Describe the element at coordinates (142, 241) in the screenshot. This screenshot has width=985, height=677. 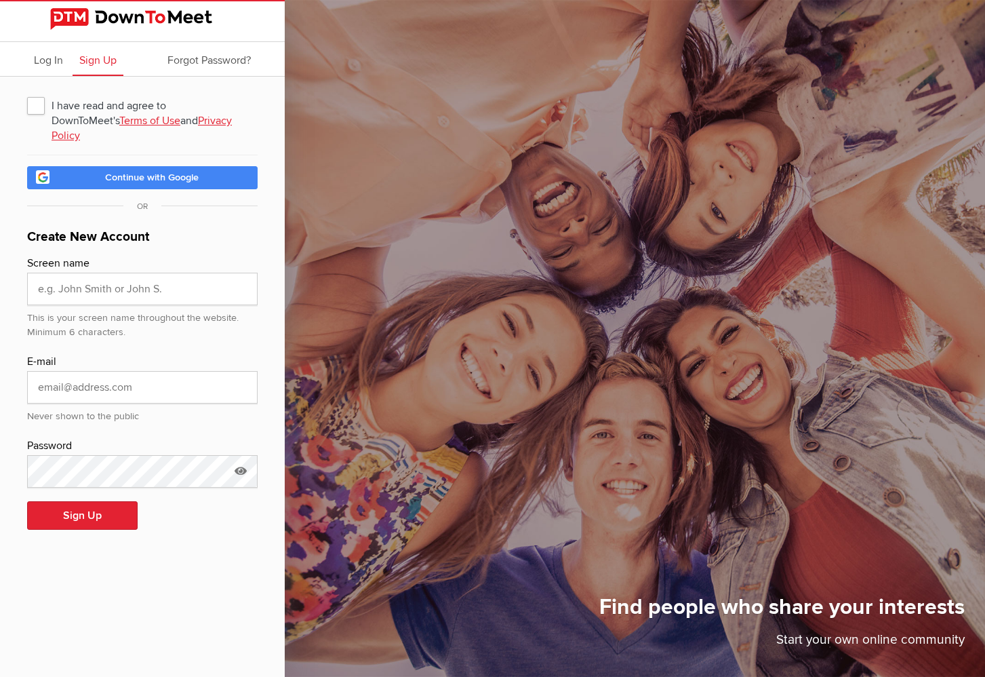
I see `h1: Create New Account` at that location.